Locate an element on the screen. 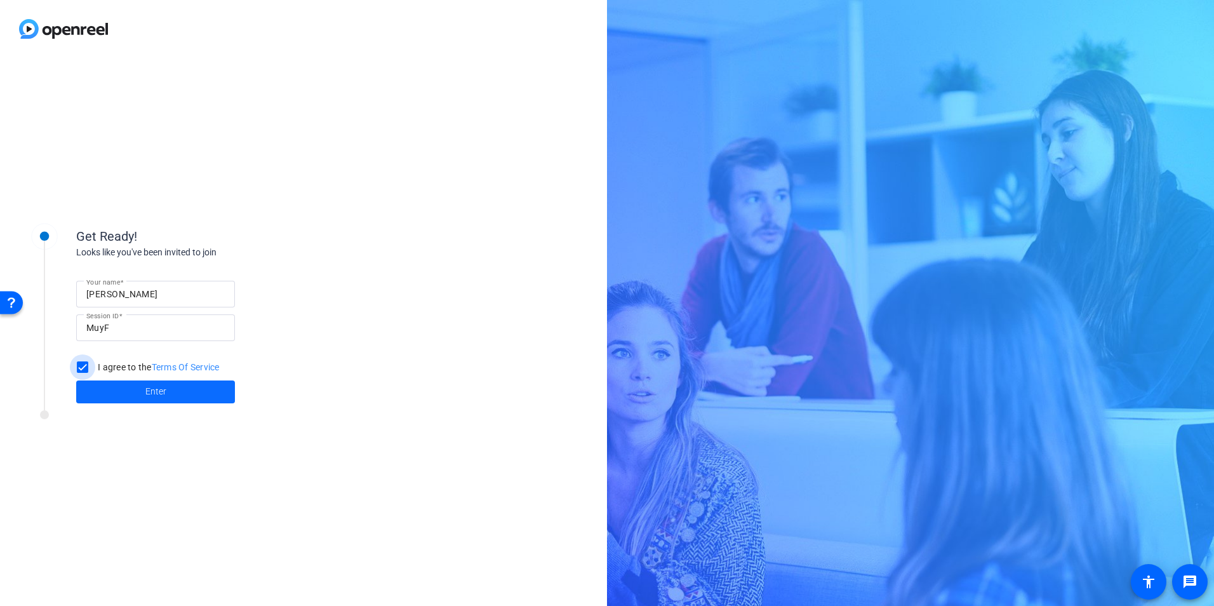 The width and height of the screenshot is (1214, 606). div: Looks like you've been invited to join is located at coordinates (203, 252).